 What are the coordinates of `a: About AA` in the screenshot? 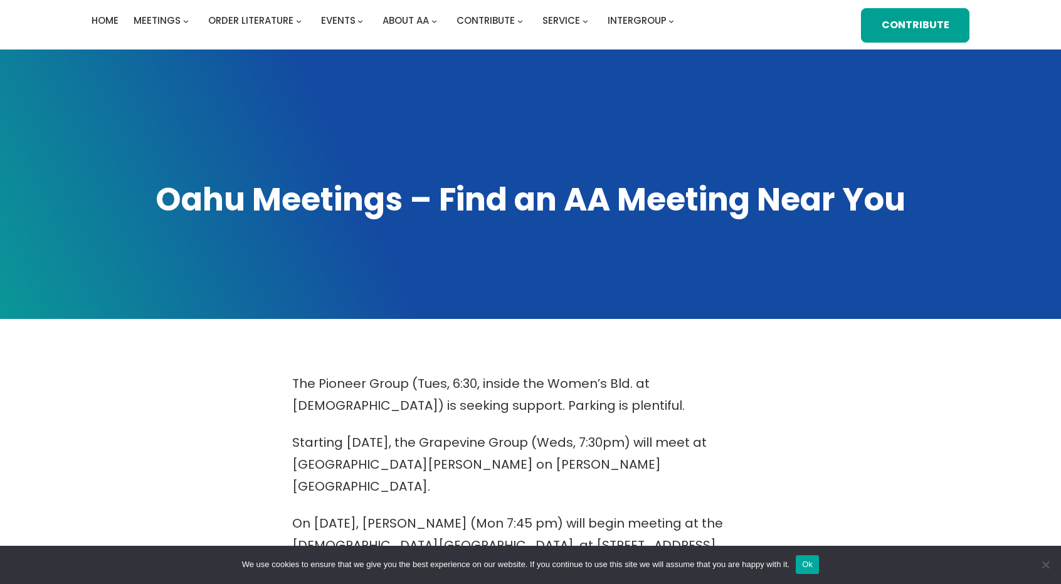 It's located at (406, 21).